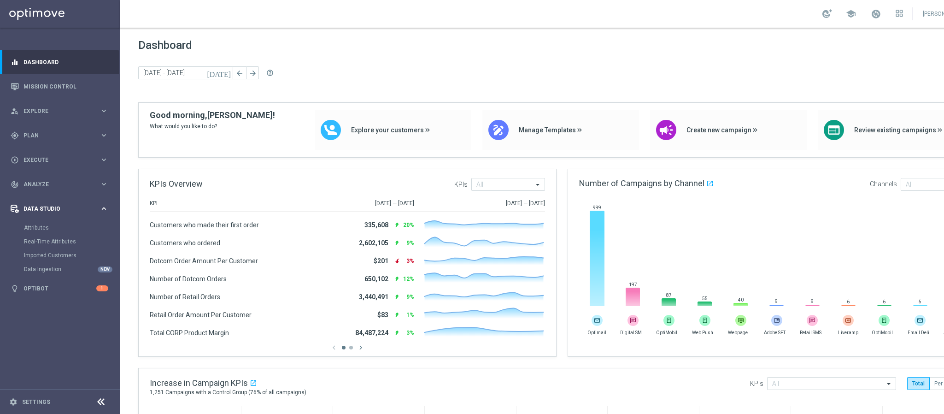 The image size is (944, 414). What do you see at coordinates (55, 209) in the screenshot?
I see `div: Data Studio` at bounding box center [55, 209].